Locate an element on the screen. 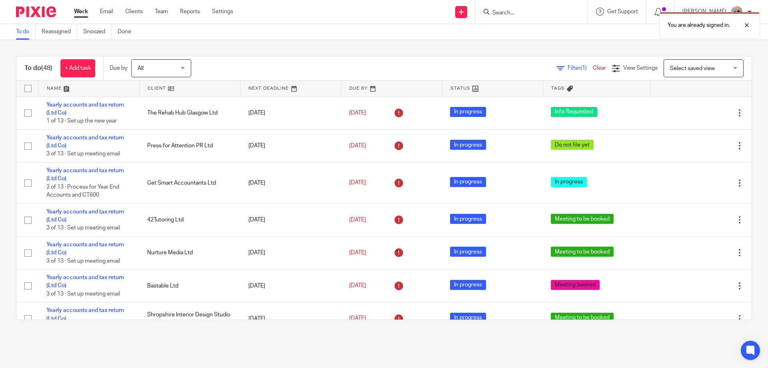 The width and height of the screenshot is (768, 368). a: Work is located at coordinates (81, 12).